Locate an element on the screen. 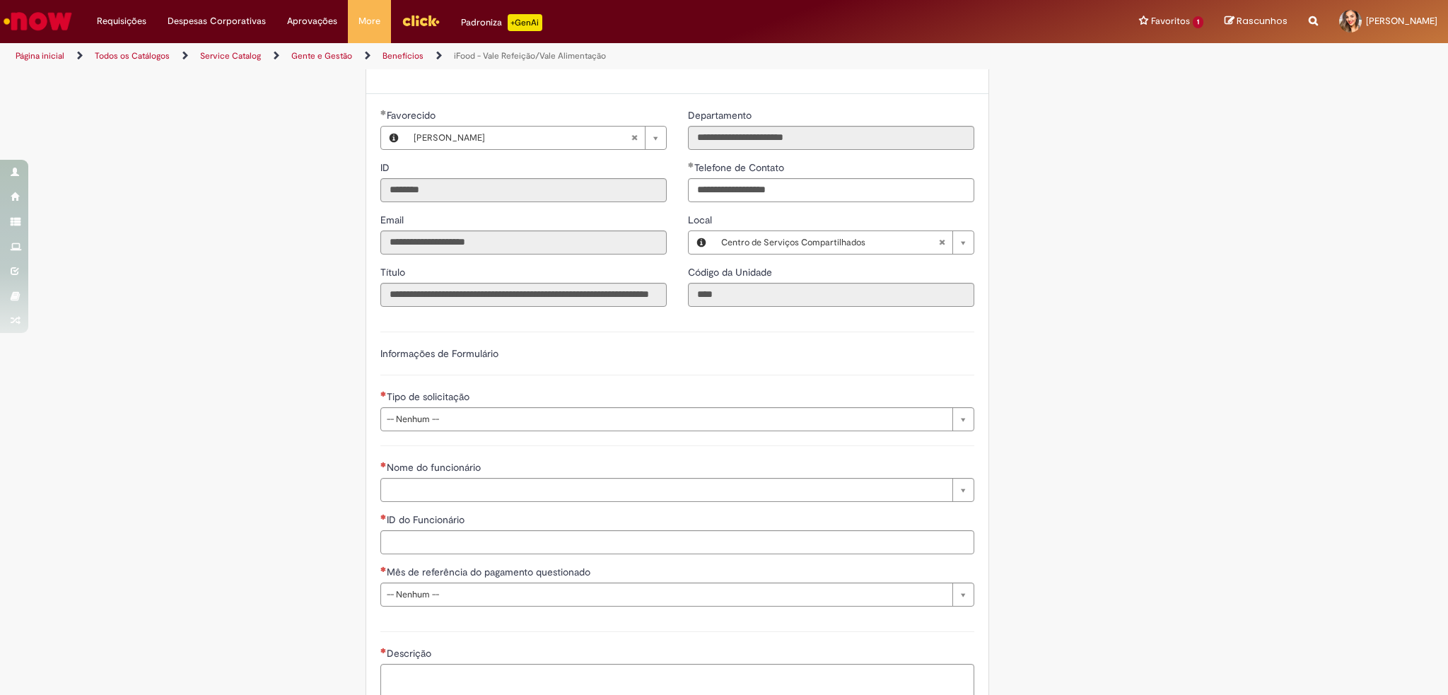 Image resolution: width=1448 pixels, height=695 pixels. span: Necessários - Favorecido is located at coordinates (412, 115).